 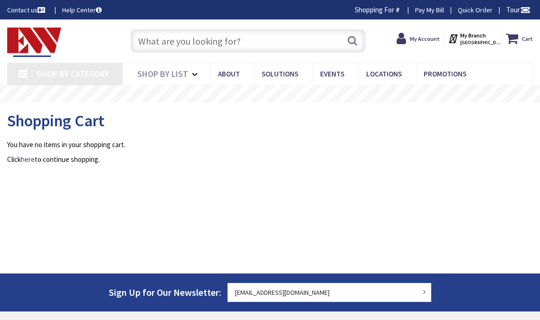 I want to click on span: Tour, so click(x=518, y=9).